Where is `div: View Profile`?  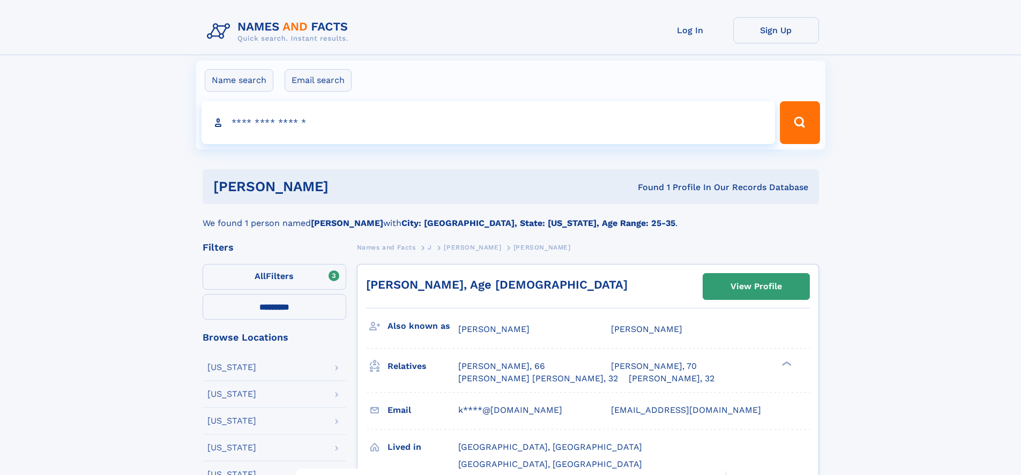 div: View Profile is located at coordinates (756, 287).